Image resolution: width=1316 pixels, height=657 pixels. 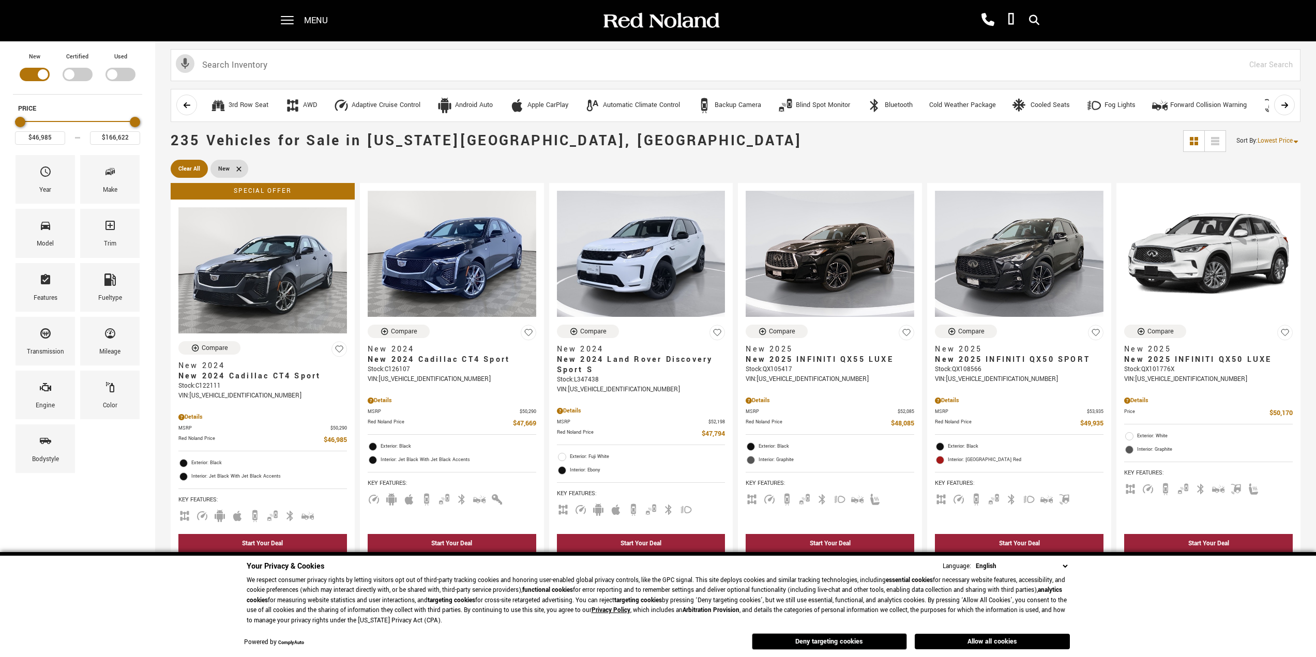 What do you see at coordinates (45, 227) in the screenshot?
I see `span: Model` at bounding box center [45, 227].